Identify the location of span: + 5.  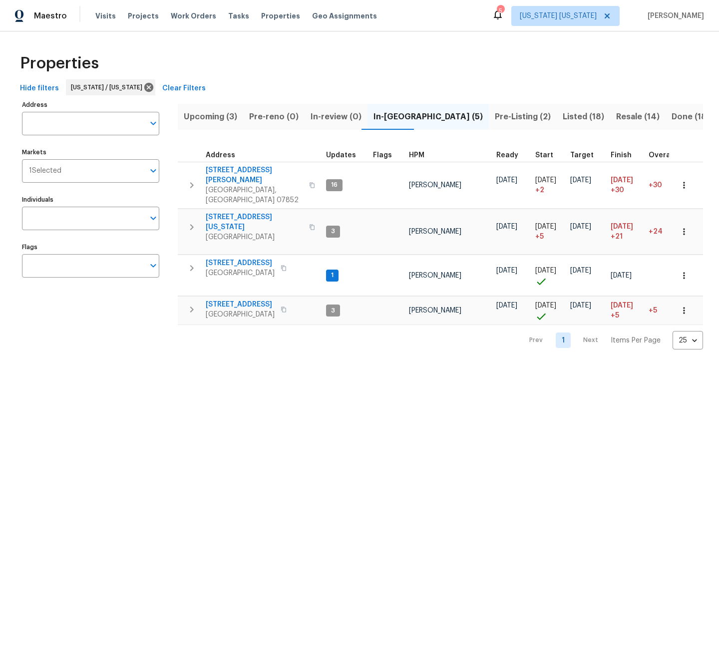
(539, 237).